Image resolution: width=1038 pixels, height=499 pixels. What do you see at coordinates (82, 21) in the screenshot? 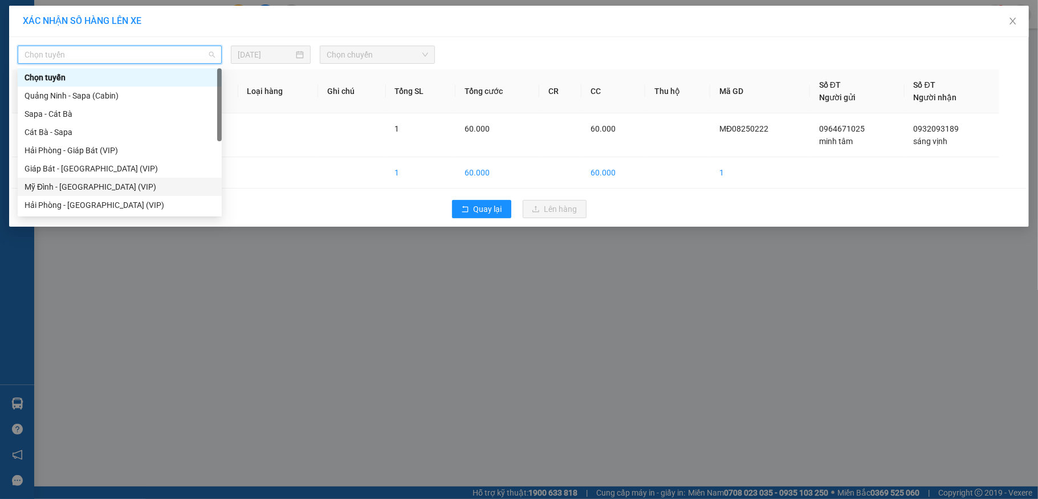
I see `span: XÁC NHẬN SỐ HÀNG LÊN XE` at bounding box center [82, 21].